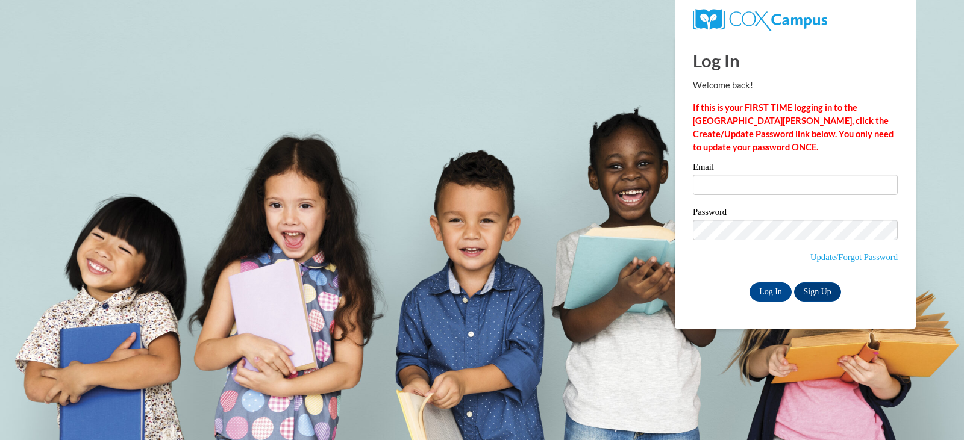 The height and width of the screenshot is (440, 964). Describe the element at coordinates (760, 20) in the screenshot. I see `img: COX Campus` at that location.